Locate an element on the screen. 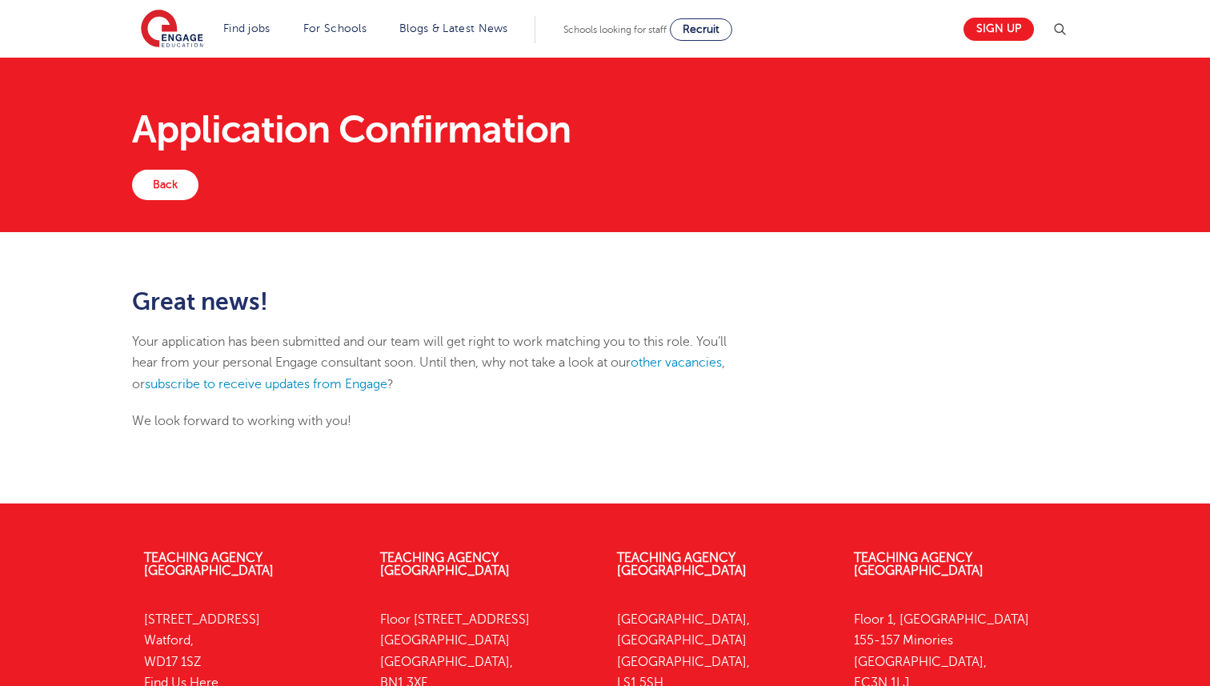 This screenshot has height=686, width=1210. a: Recruit is located at coordinates (701, 30).